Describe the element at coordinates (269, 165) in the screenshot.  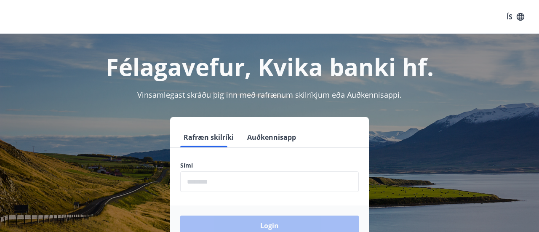
I see `label: Sími` at that location.